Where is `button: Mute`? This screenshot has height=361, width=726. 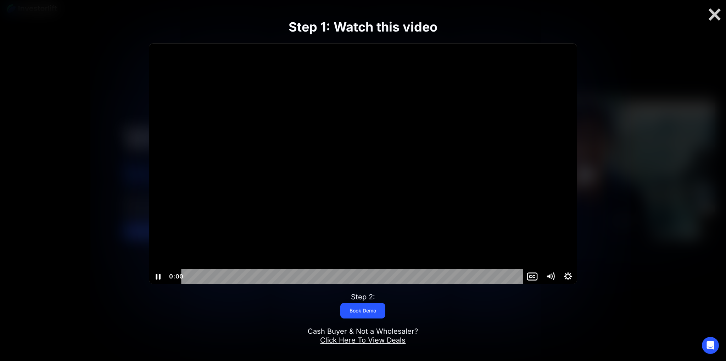 button: Mute is located at coordinates (550, 276).